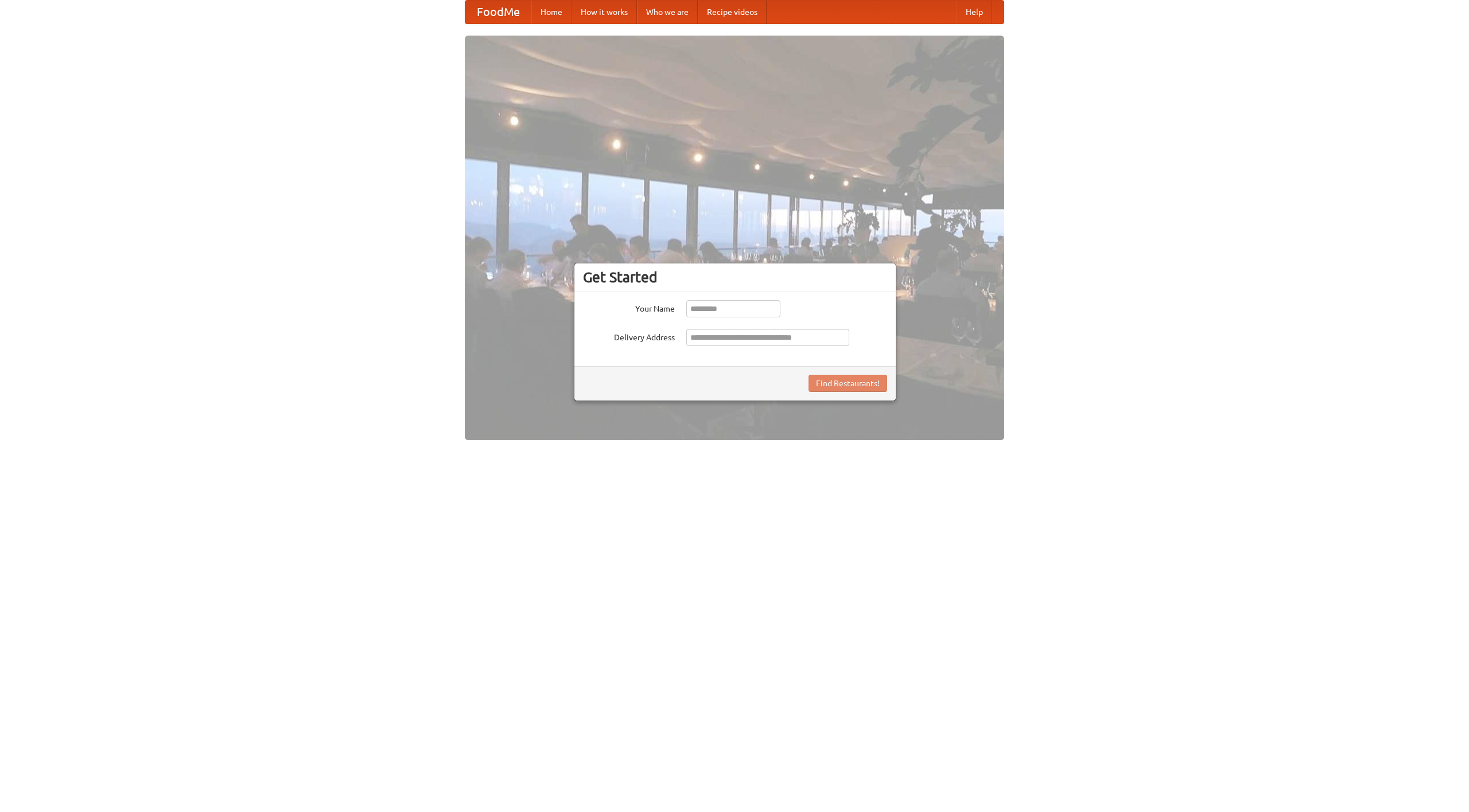 The image size is (1469, 812). What do you see at coordinates (847, 383) in the screenshot?
I see `button: Find Restaurants!` at bounding box center [847, 383].